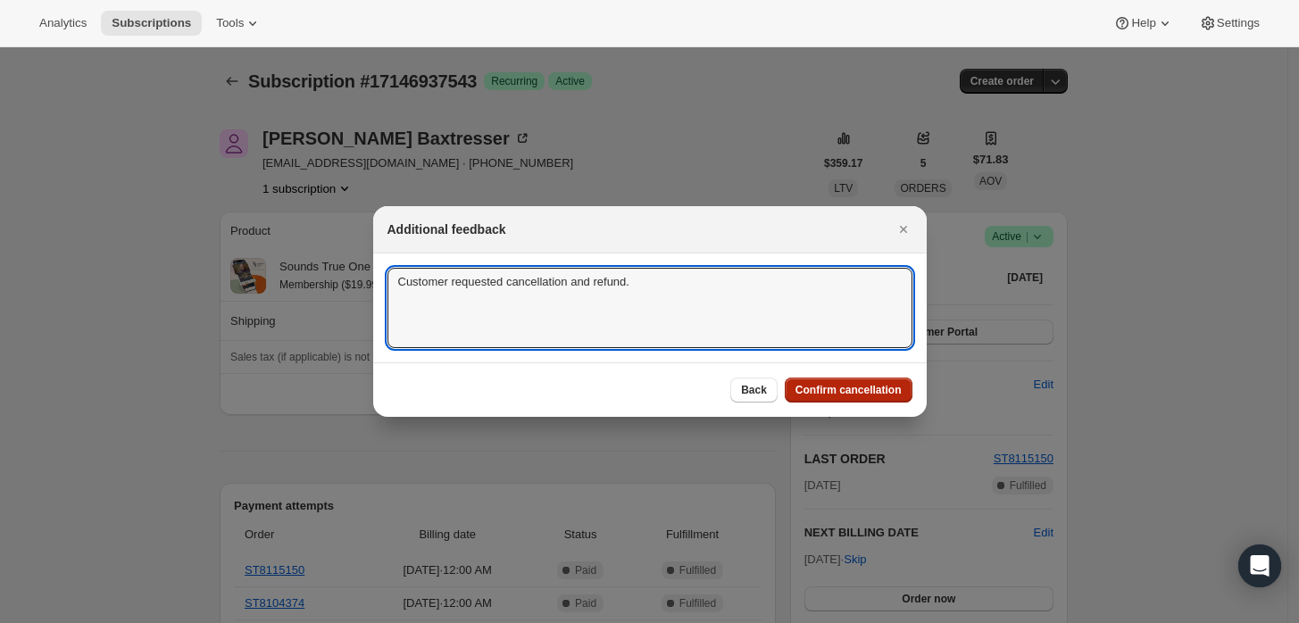  I want to click on span: Help, so click(1143, 23).